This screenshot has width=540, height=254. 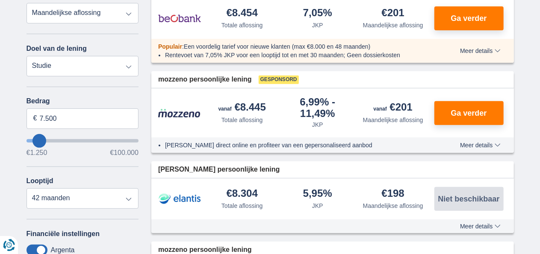 What do you see at coordinates (469, 199) in the screenshot?
I see `span: Niet beschikbaar` at bounding box center [469, 199].